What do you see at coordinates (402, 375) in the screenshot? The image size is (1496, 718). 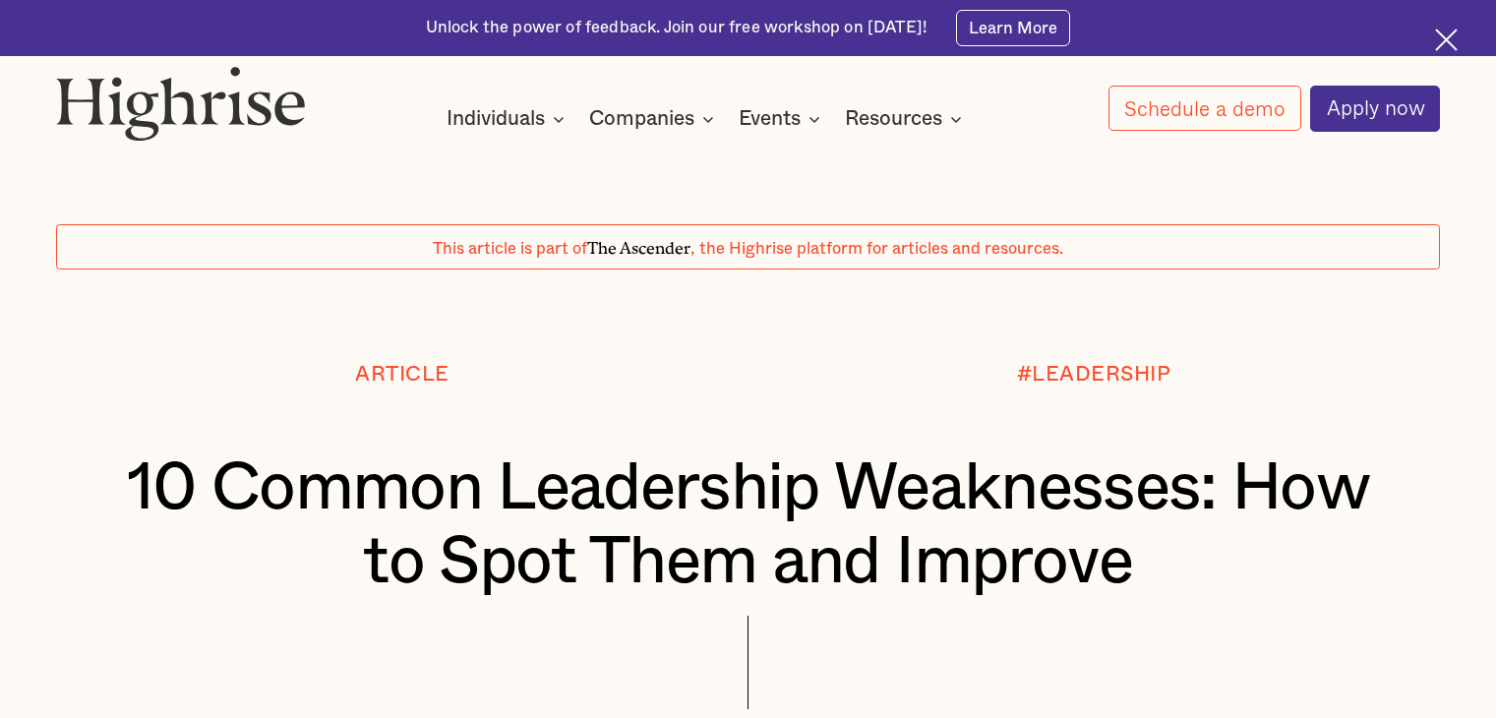 I see `div: Article` at bounding box center [402, 375].